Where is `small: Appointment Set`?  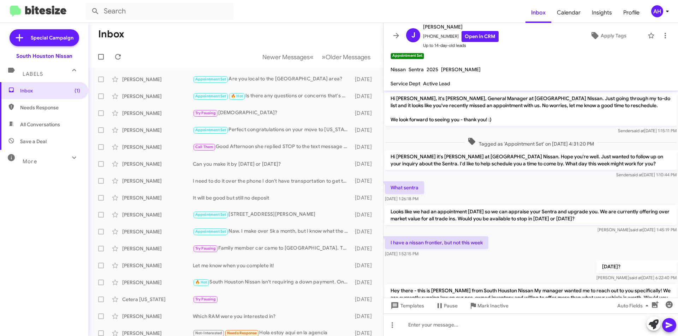
small: Appointment Set is located at coordinates (407, 56).